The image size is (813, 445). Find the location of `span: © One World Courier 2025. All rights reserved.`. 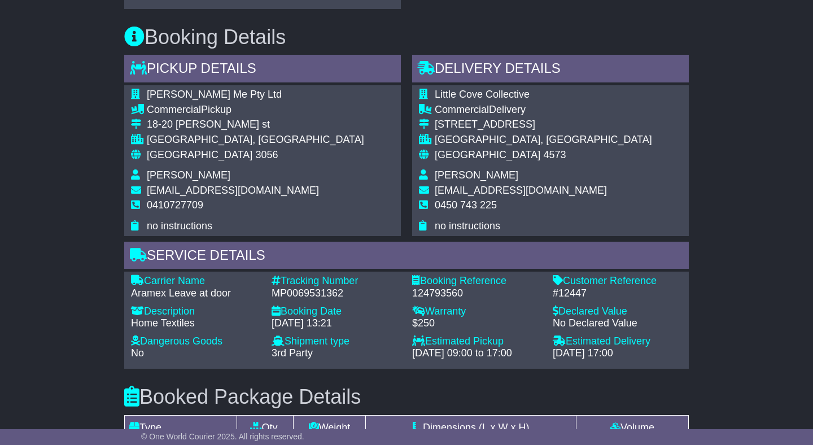

span: © One World Courier 2025. All rights reserved. is located at coordinates (222, 436).